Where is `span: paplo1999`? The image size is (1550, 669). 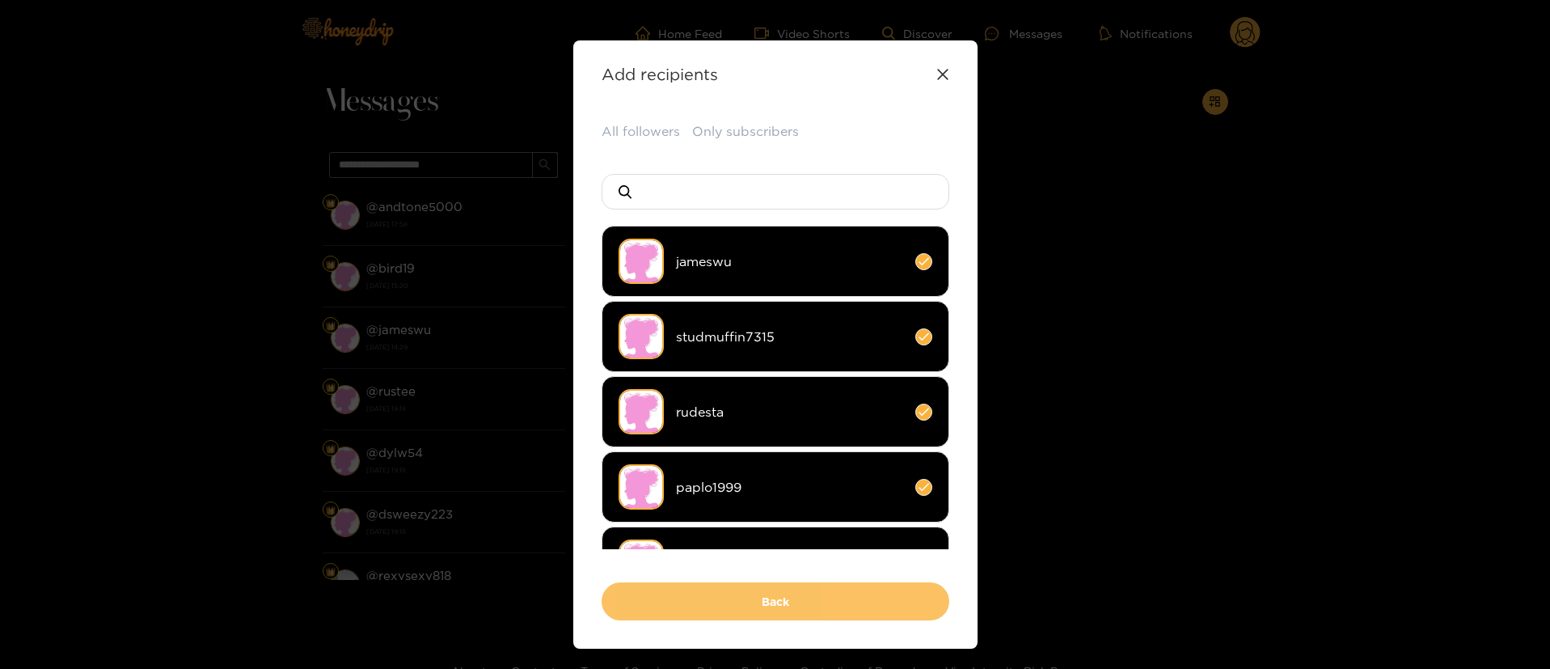
span: paplo1999 is located at coordinates (789, 487).